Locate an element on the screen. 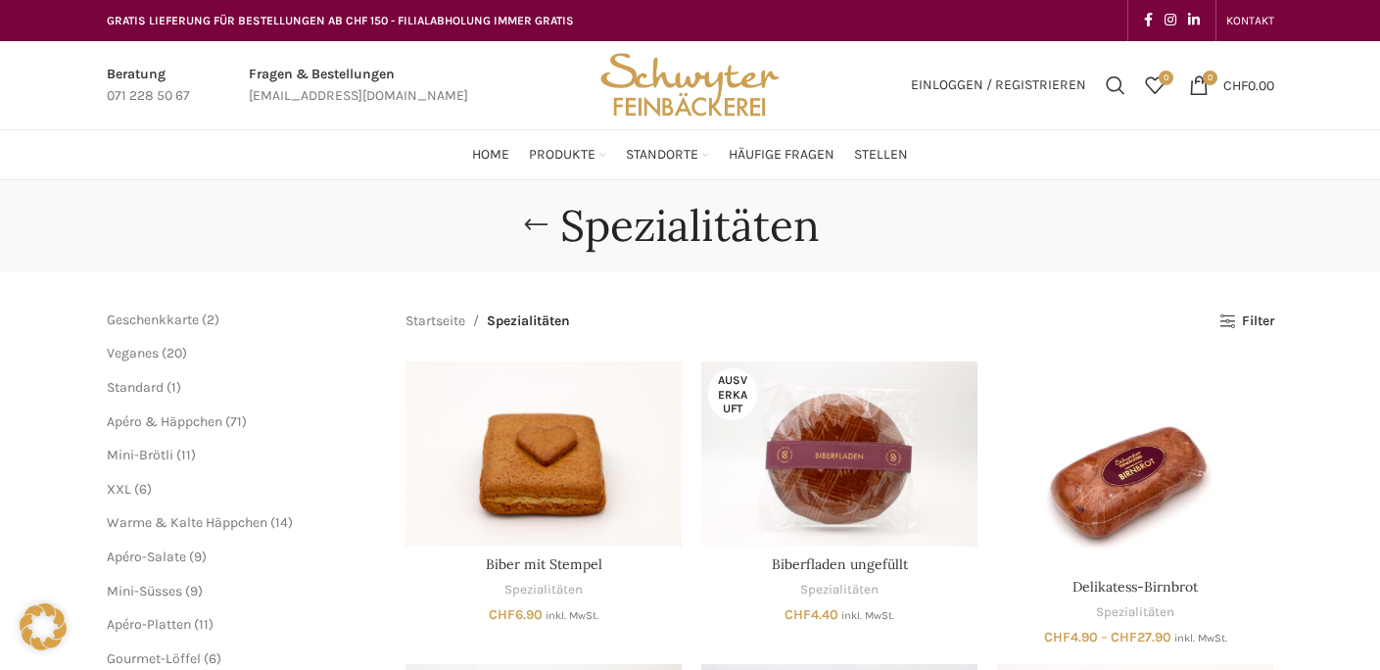 The height and width of the screenshot is (670, 1380). a: Startseite is located at coordinates (435, 321).